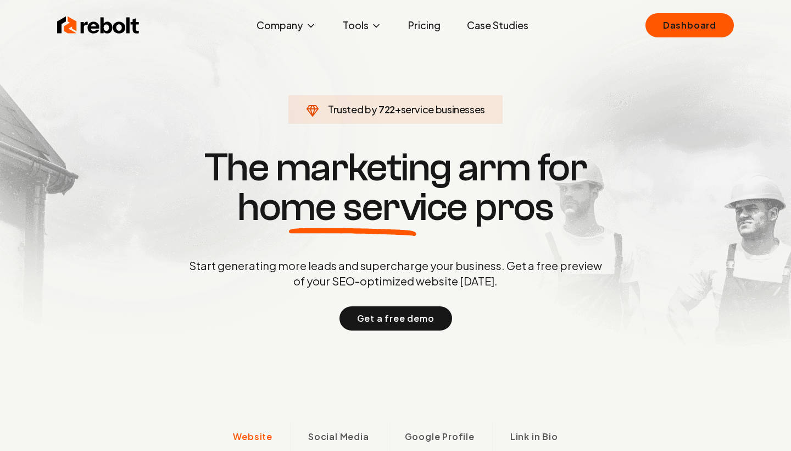 The width and height of the screenshot is (791, 451). What do you see at coordinates (424, 25) in the screenshot?
I see `a: Pricing` at bounding box center [424, 25].